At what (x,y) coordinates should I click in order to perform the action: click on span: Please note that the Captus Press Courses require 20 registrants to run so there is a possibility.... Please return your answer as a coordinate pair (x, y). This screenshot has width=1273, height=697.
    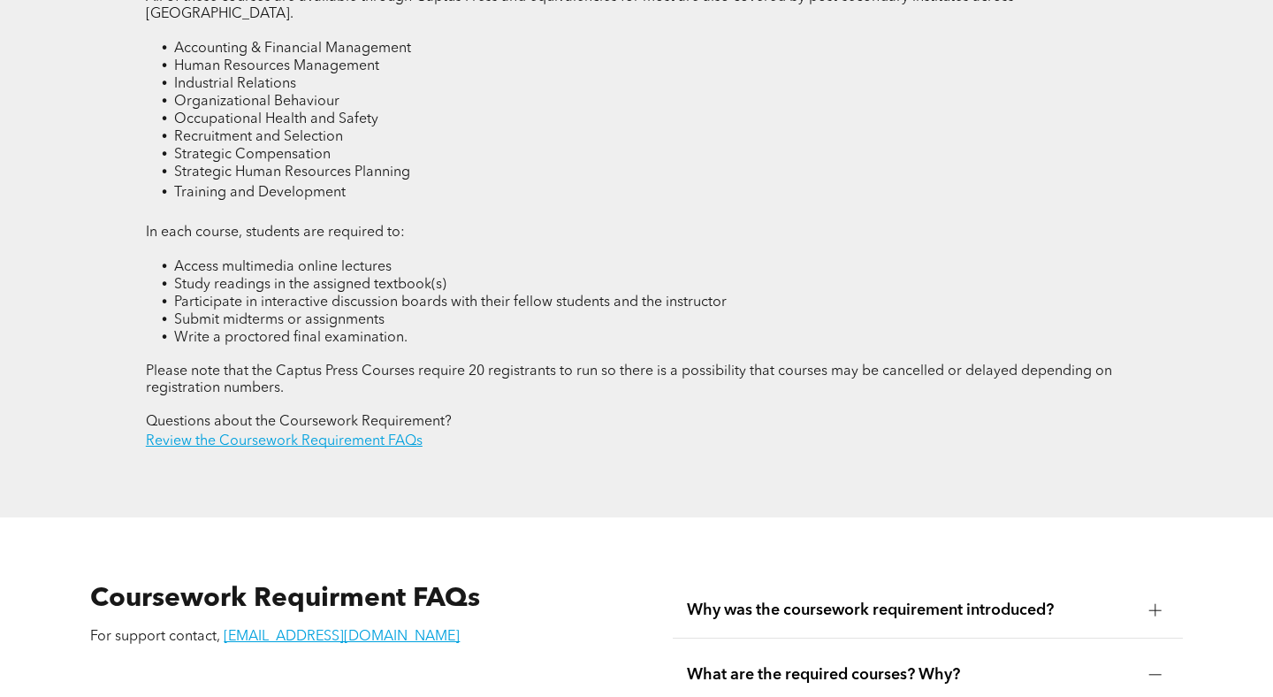
    Looking at the image, I should click on (629, 379).